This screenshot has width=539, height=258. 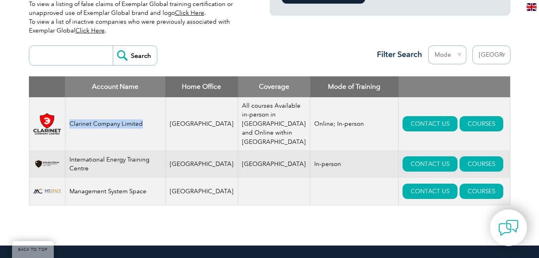 What do you see at coordinates (115, 124) in the screenshot?
I see `td: Clarinet Company Limited` at bounding box center [115, 124].